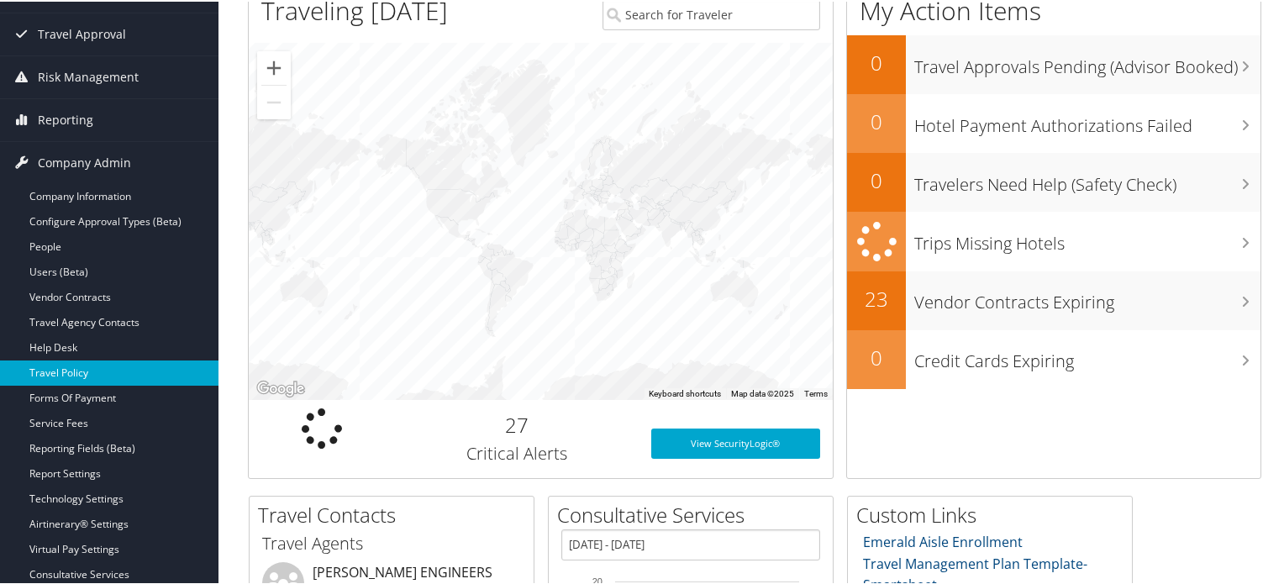  Describe the element at coordinates (685, 392) in the screenshot. I see `button: Keyboard shortcuts` at that location.